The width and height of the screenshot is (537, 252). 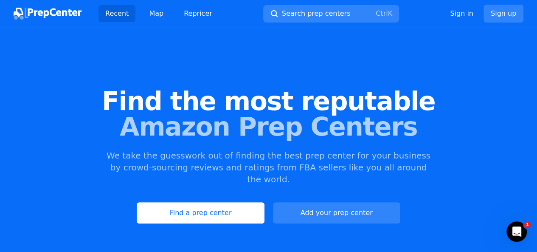 I want to click on span: 1, so click(x=527, y=225).